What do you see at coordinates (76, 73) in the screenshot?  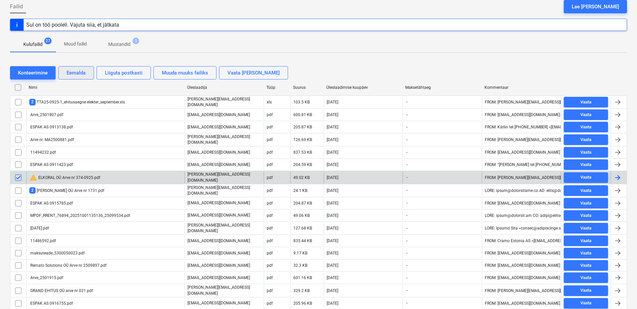 I see `button: Eemalda` at bounding box center [76, 73].